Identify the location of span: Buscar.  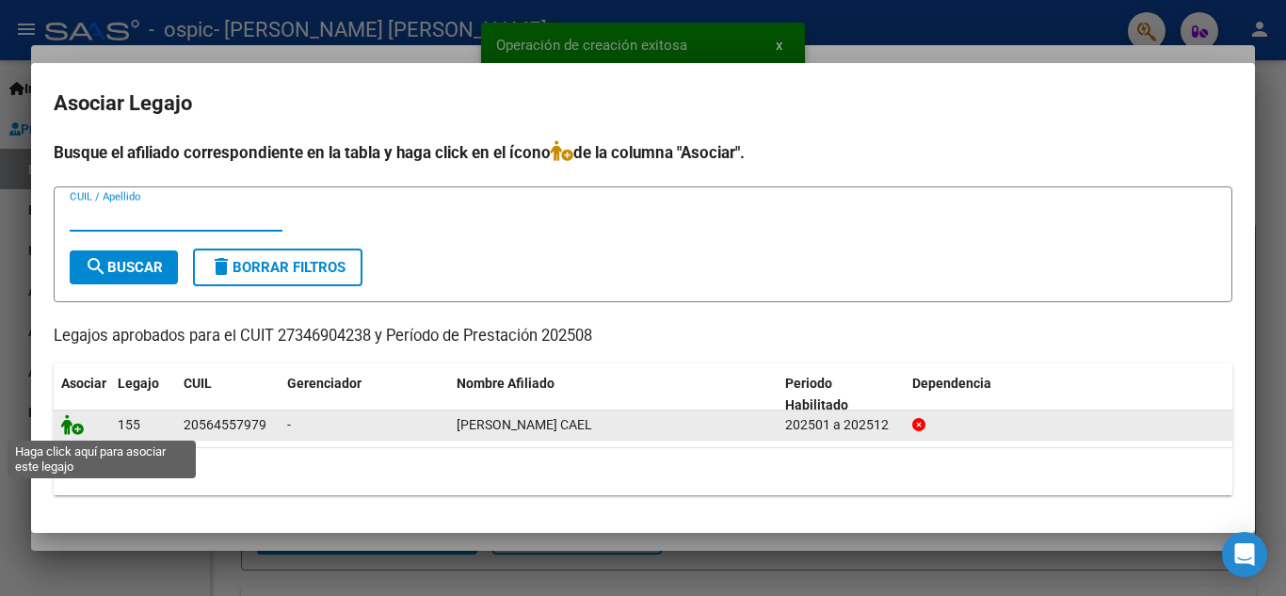
(123, 267).